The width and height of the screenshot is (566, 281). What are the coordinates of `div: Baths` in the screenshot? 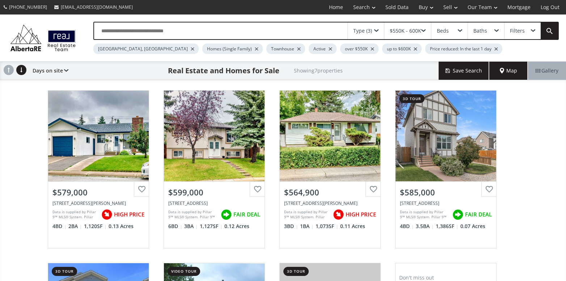 It's located at (480, 31).